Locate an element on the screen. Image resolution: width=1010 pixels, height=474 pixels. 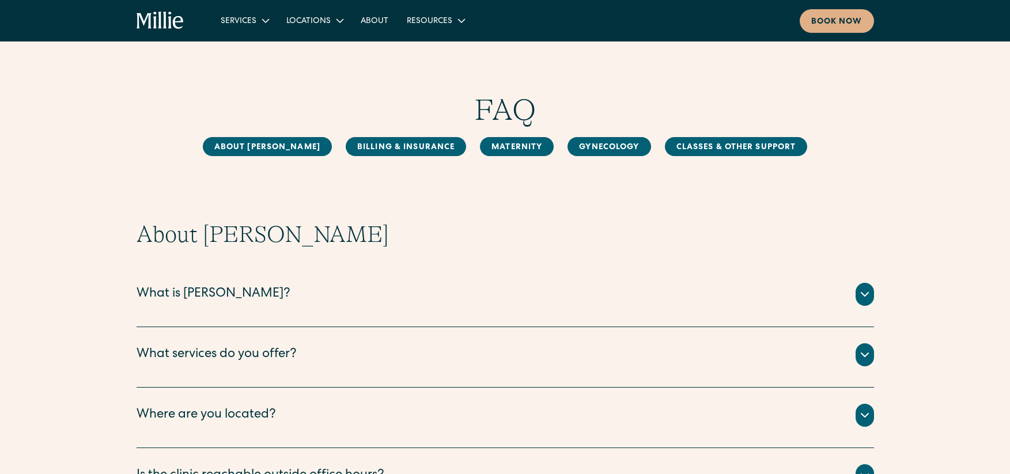
a: MAternity is located at coordinates (517, 146).